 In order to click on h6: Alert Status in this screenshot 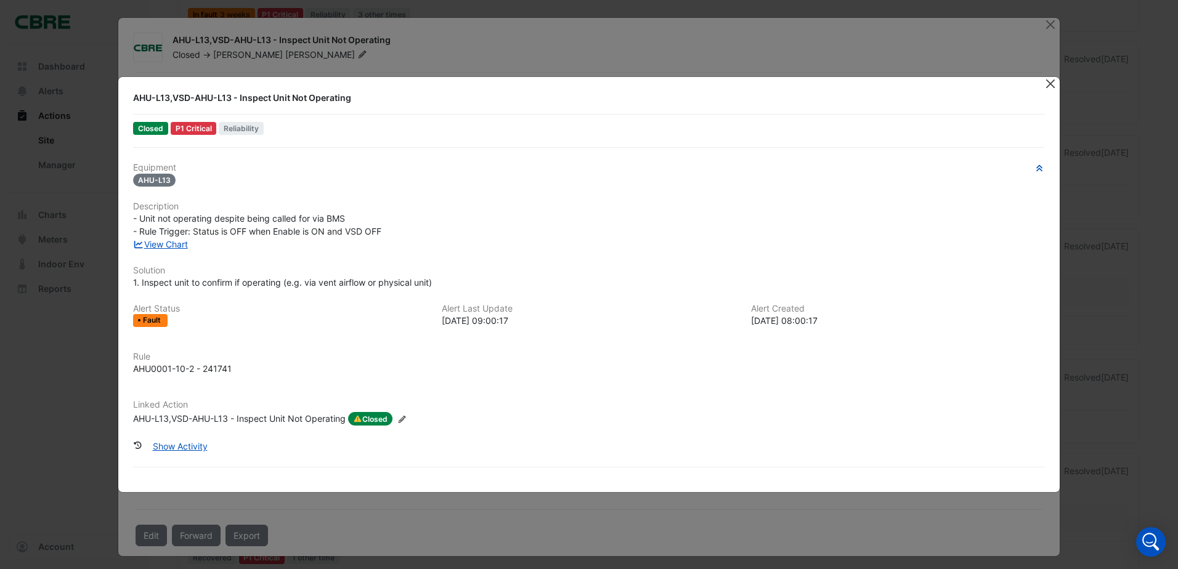, I will do `click(280, 309)`.